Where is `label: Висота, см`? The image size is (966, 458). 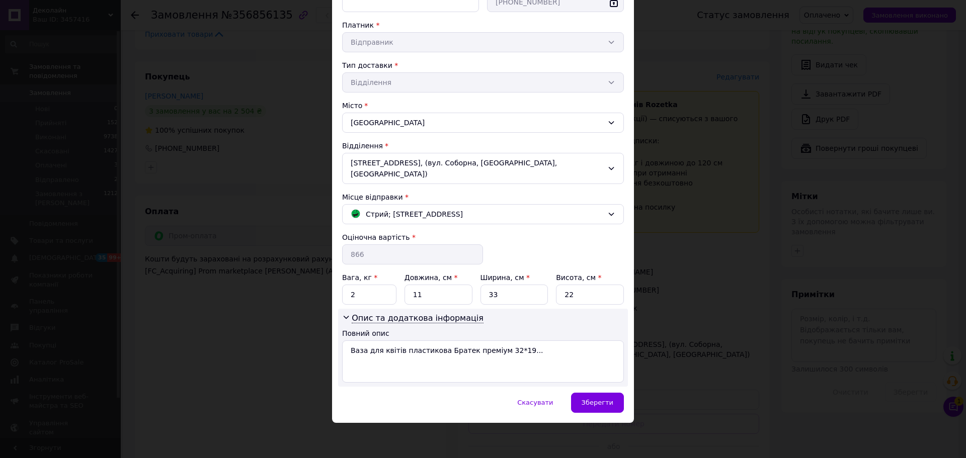
label: Висота, см is located at coordinates (578, 278).